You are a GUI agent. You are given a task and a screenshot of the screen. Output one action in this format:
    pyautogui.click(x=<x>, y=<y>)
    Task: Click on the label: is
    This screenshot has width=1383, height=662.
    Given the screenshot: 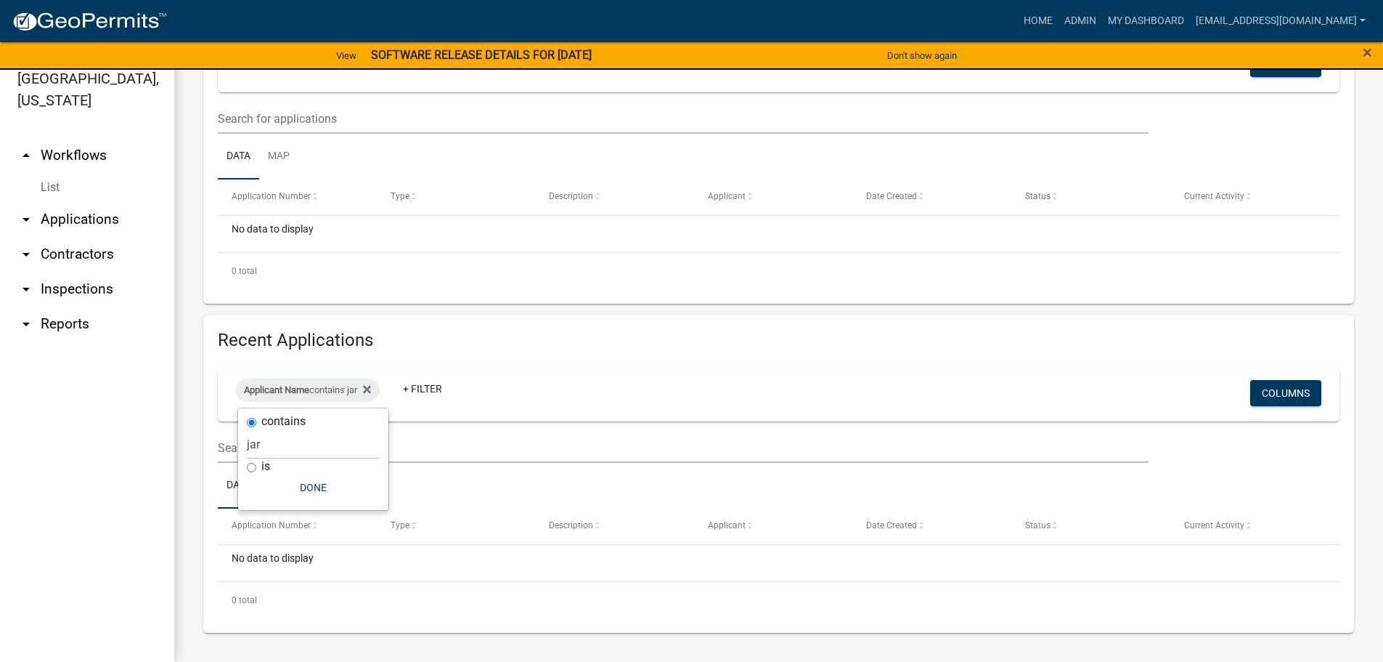 What is the action you would take?
    pyautogui.click(x=266, y=466)
    